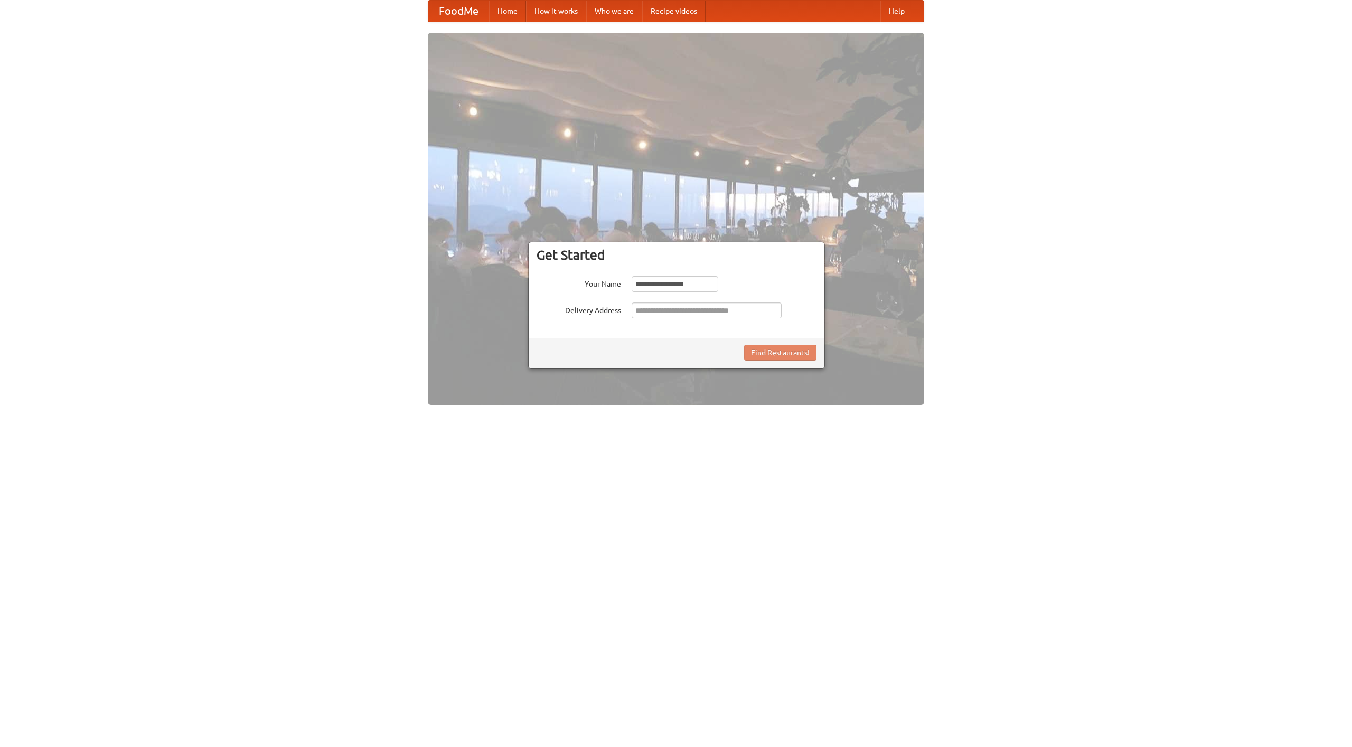  I want to click on label: Your Name, so click(579, 283).